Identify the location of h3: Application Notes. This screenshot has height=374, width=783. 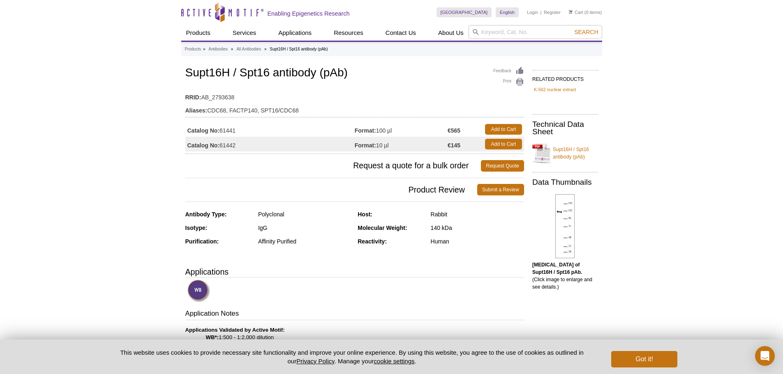
(355, 315).